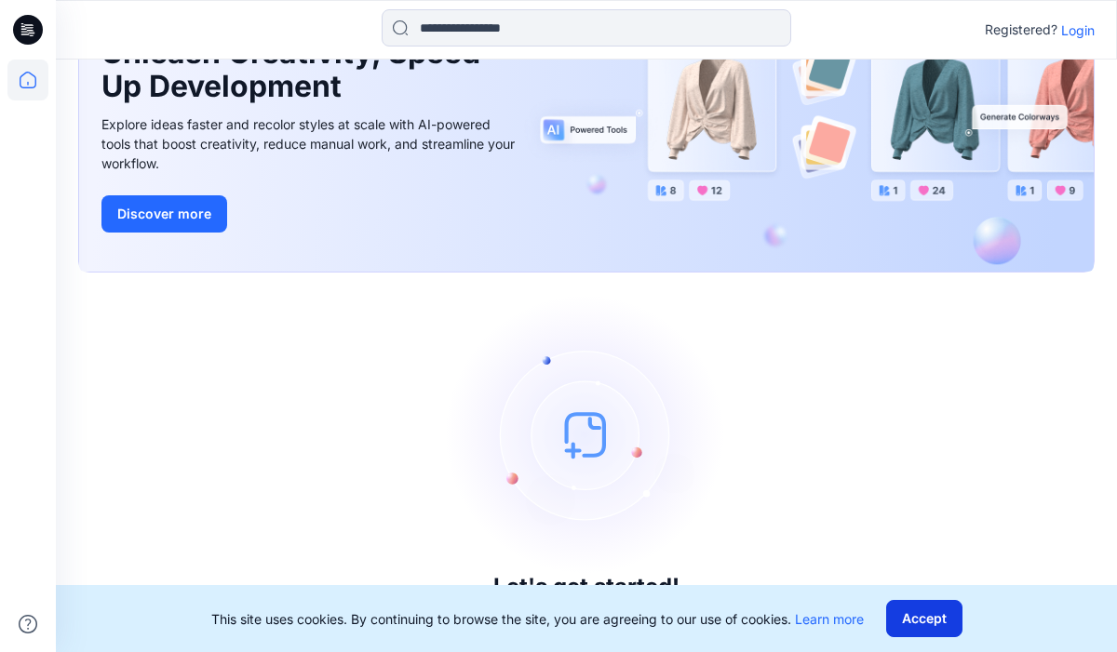 This screenshot has height=652, width=1117. Describe the element at coordinates (829, 619) in the screenshot. I see `a: Learn more` at that location.